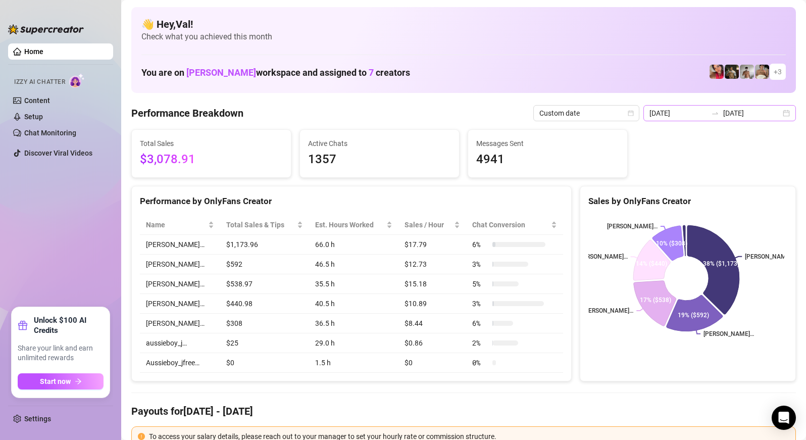  Describe the element at coordinates (23, 325) in the screenshot. I see `span: gift` at that location.